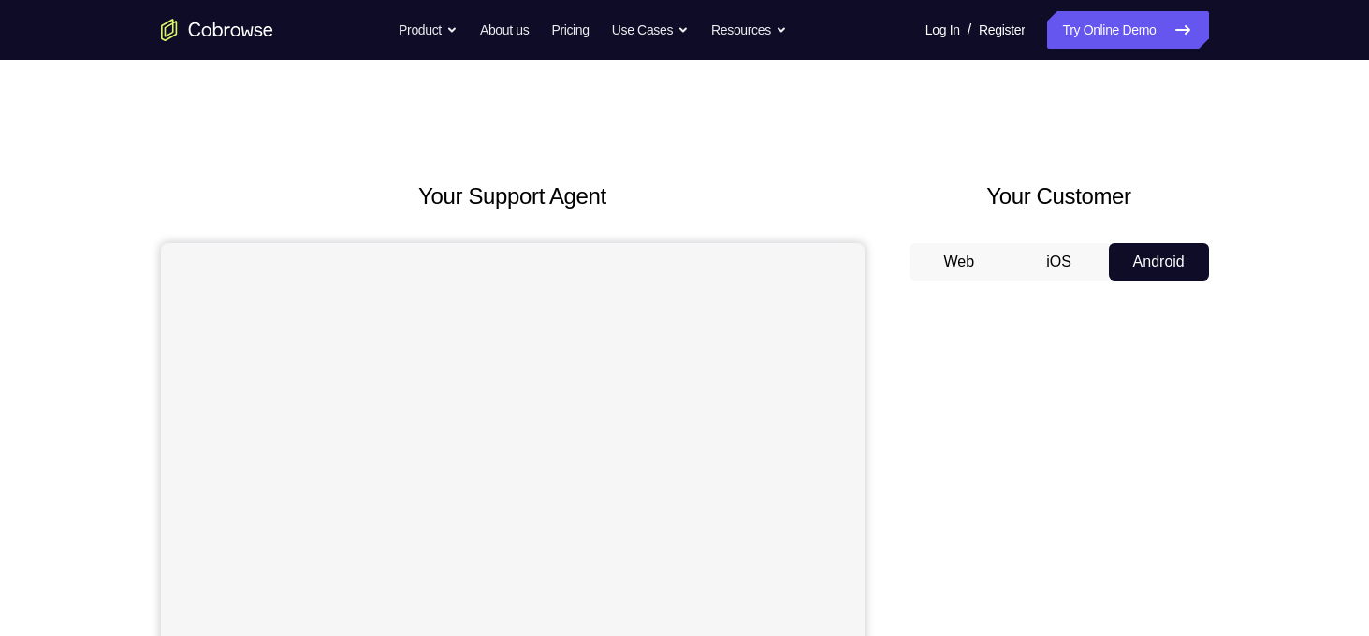 The height and width of the screenshot is (636, 1369). I want to click on h2: Your Customer, so click(1059, 196).